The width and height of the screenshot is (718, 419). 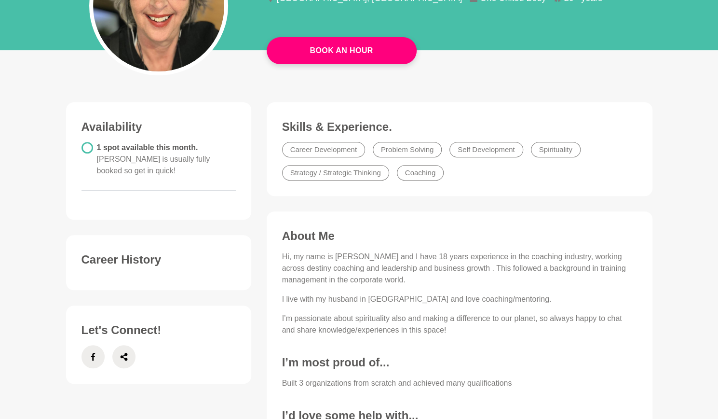 I want to click on a: Book An Hour, so click(x=342, y=51).